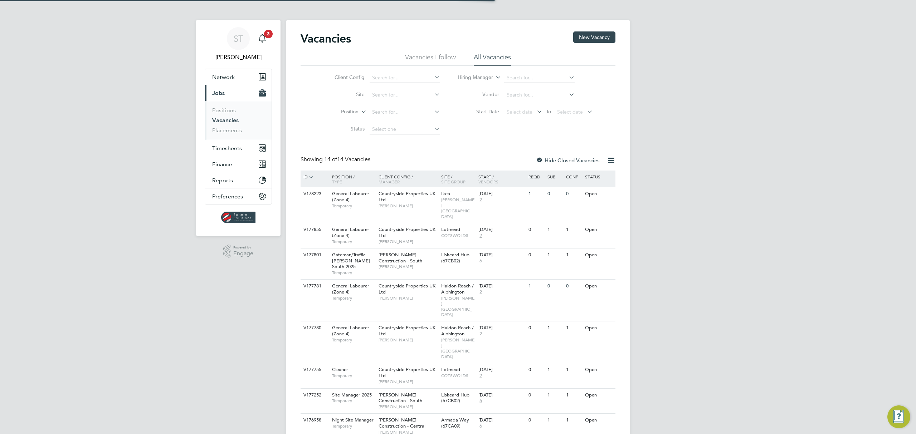 The image size is (916, 434). I want to click on div: Position /, so click(352, 179).